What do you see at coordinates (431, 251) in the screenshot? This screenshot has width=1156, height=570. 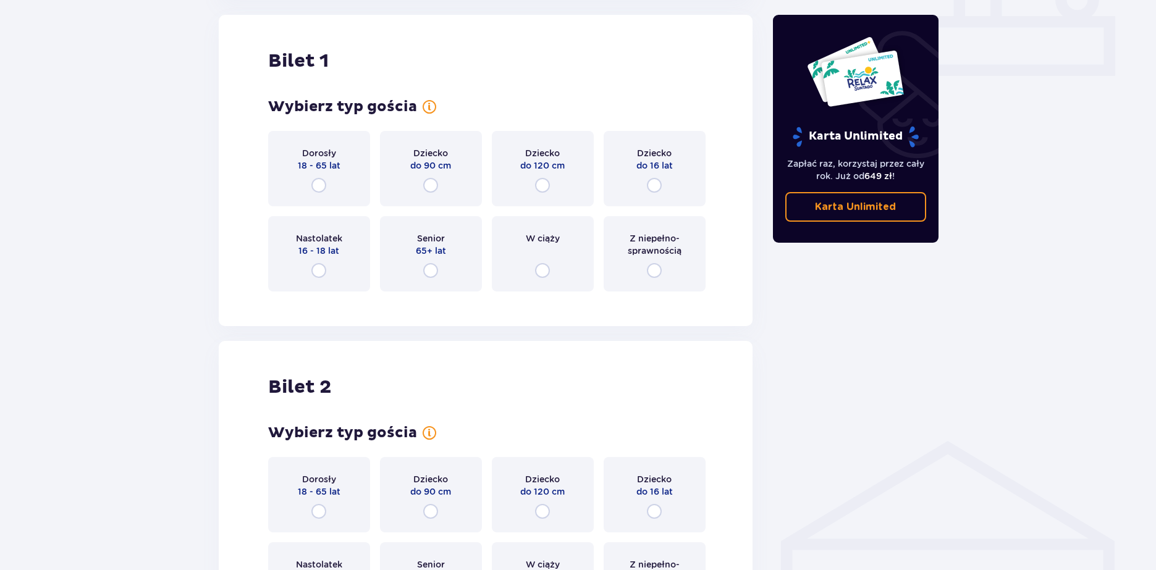 I see `p: 65+ lat` at bounding box center [431, 251].